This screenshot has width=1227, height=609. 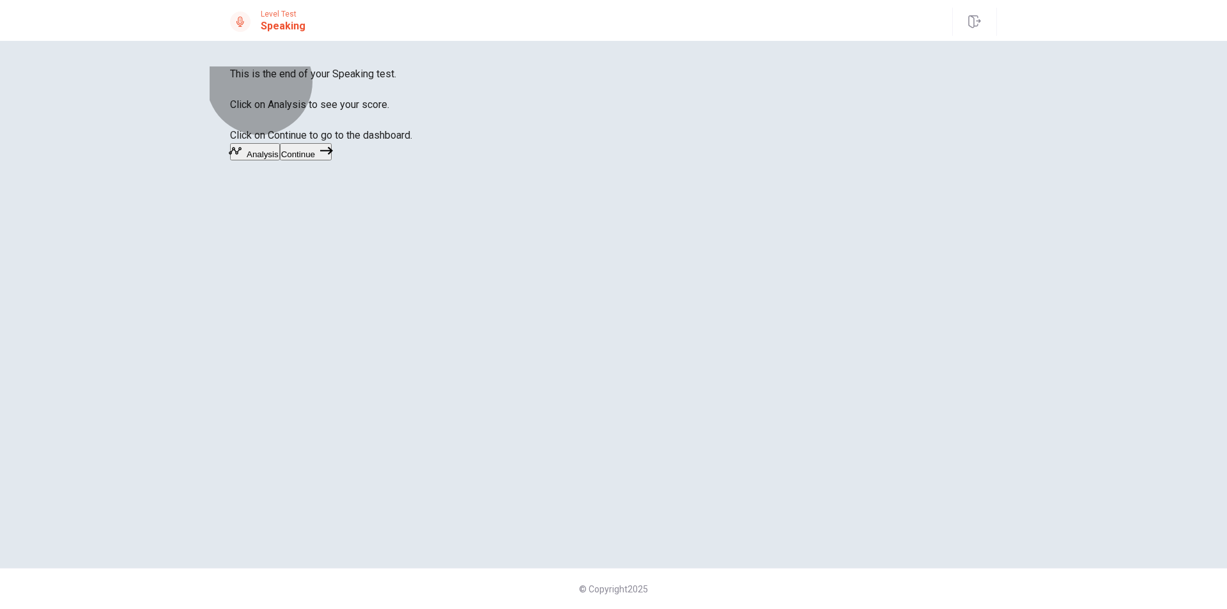 What do you see at coordinates (283, 14) in the screenshot?
I see `span: Level Test` at bounding box center [283, 14].